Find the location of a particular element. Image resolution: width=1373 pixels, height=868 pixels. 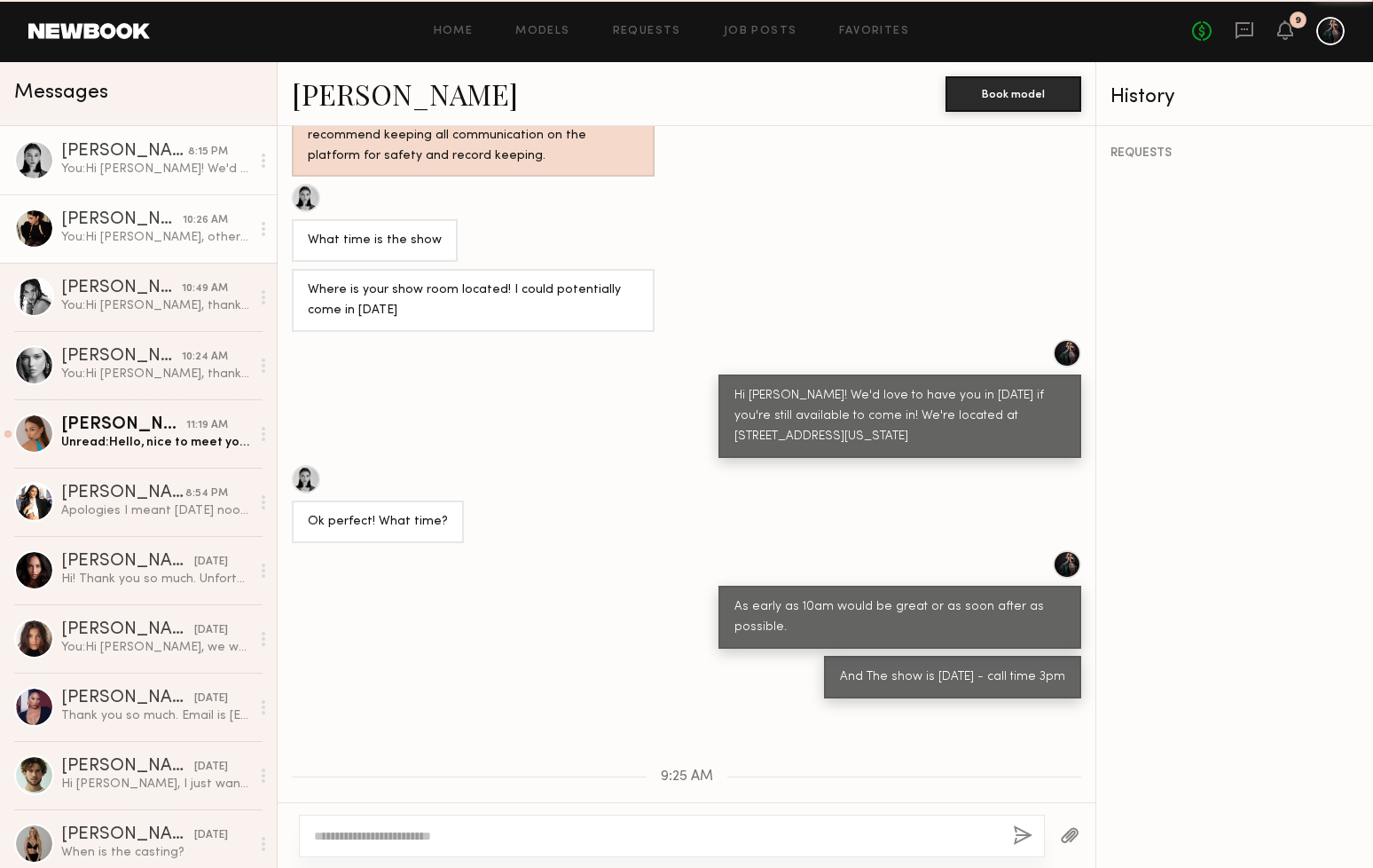

div: 10:49 AM is located at coordinates (205, 288).